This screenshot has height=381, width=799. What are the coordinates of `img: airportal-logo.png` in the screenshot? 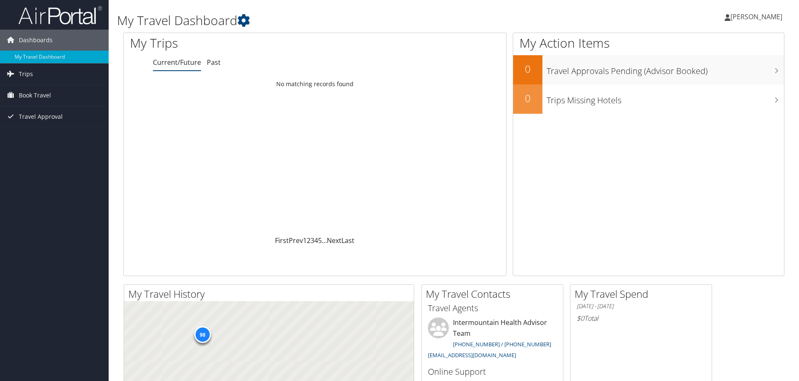 It's located at (60, 15).